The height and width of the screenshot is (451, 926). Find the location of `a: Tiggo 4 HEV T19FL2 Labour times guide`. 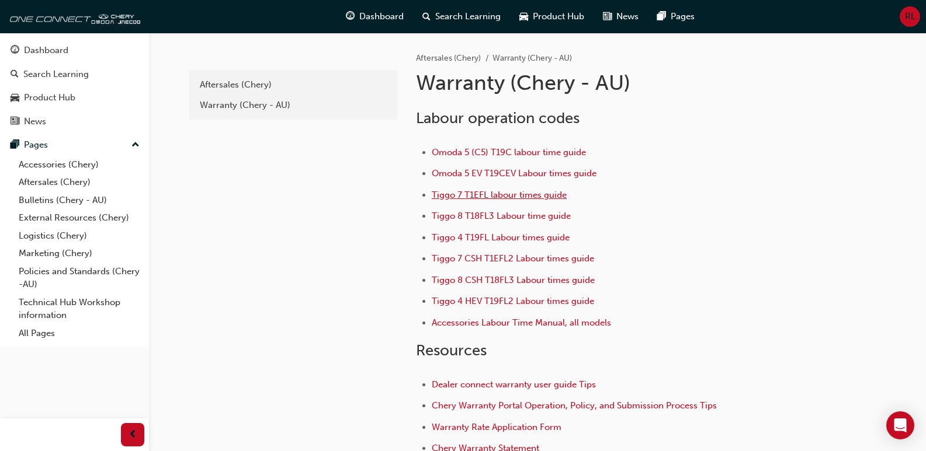

a: Tiggo 4 HEV T19FL2 Labour times guide is located at coordinates (513, 301).